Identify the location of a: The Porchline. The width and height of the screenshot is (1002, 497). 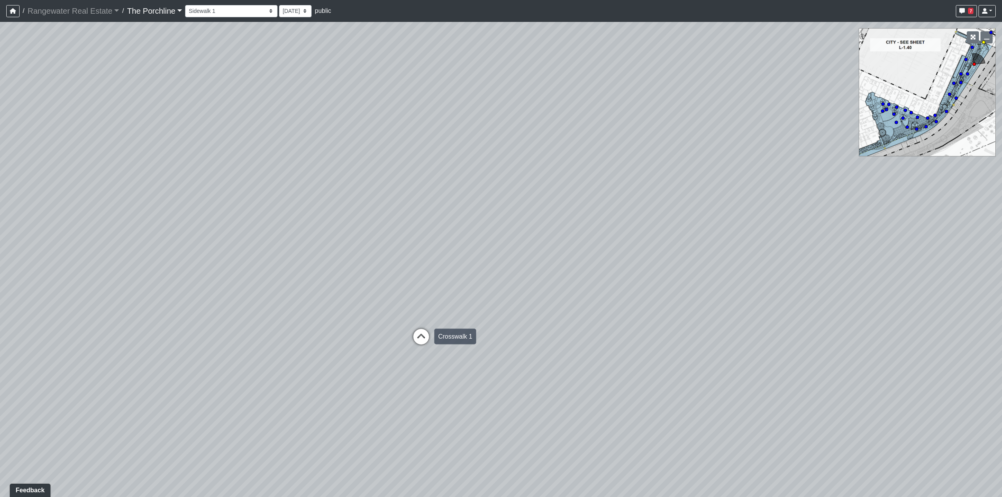
(155, 11).